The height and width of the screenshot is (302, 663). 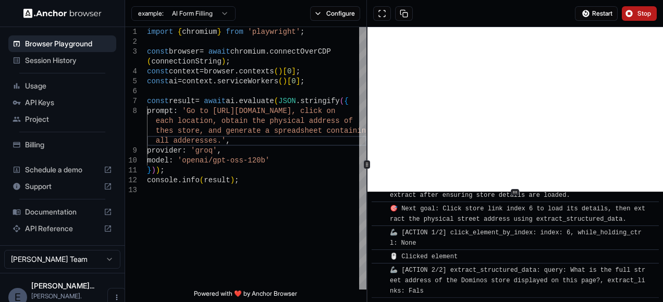 I want to click on button: Copy session ID, so click(x=404, y=14).